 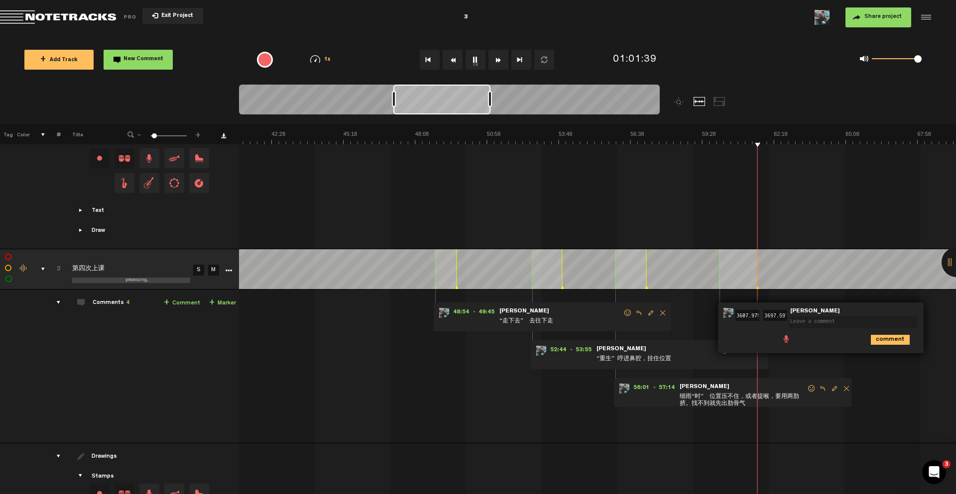 I want to click on button: Fast Forward, so click(x=498, y=60).